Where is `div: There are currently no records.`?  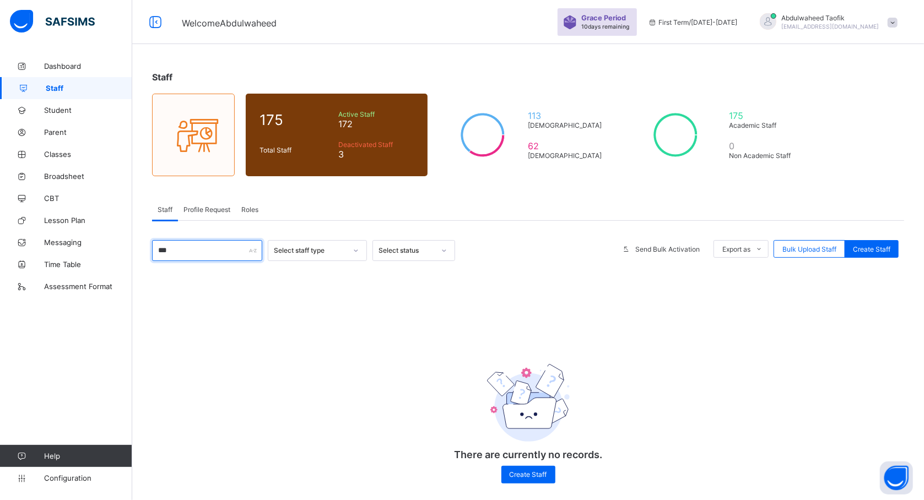 div: There are currently no records. is located at coordinates (528, 414).